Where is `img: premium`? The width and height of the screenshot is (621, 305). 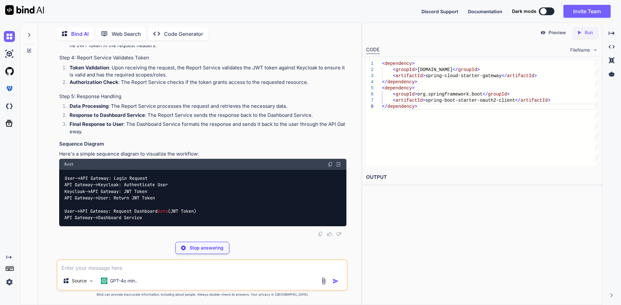
img: premium is located at coordinates (9, 89).